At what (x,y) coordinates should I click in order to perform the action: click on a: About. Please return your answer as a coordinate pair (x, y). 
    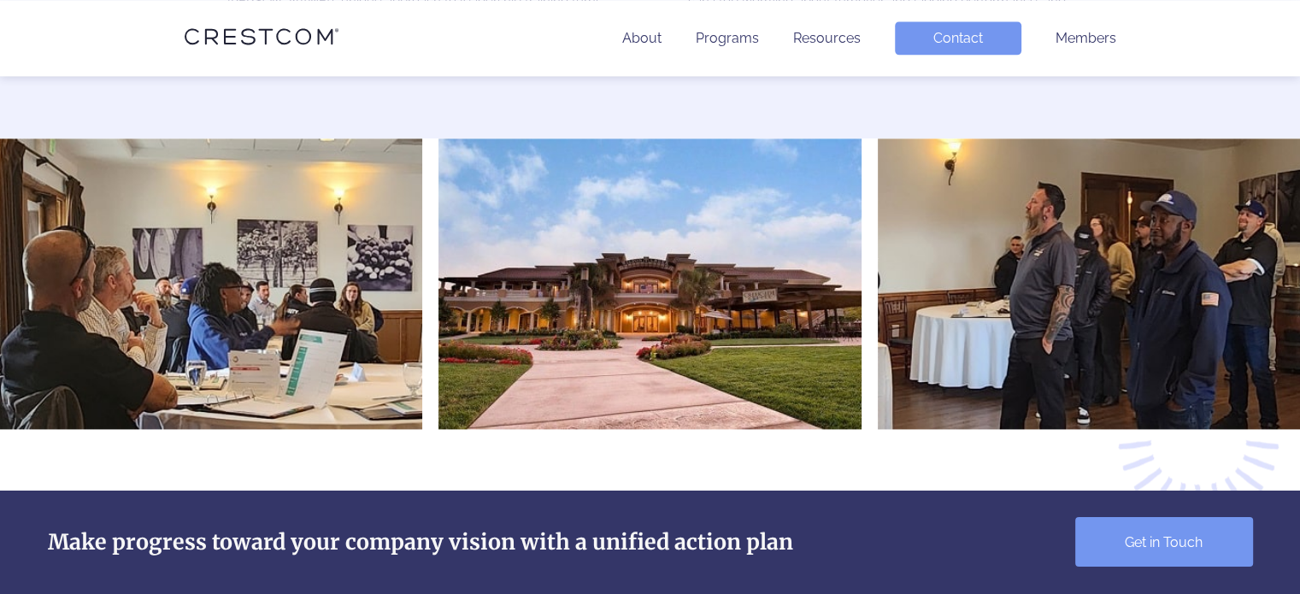
    Looking at the image, I should click on (642, 38).